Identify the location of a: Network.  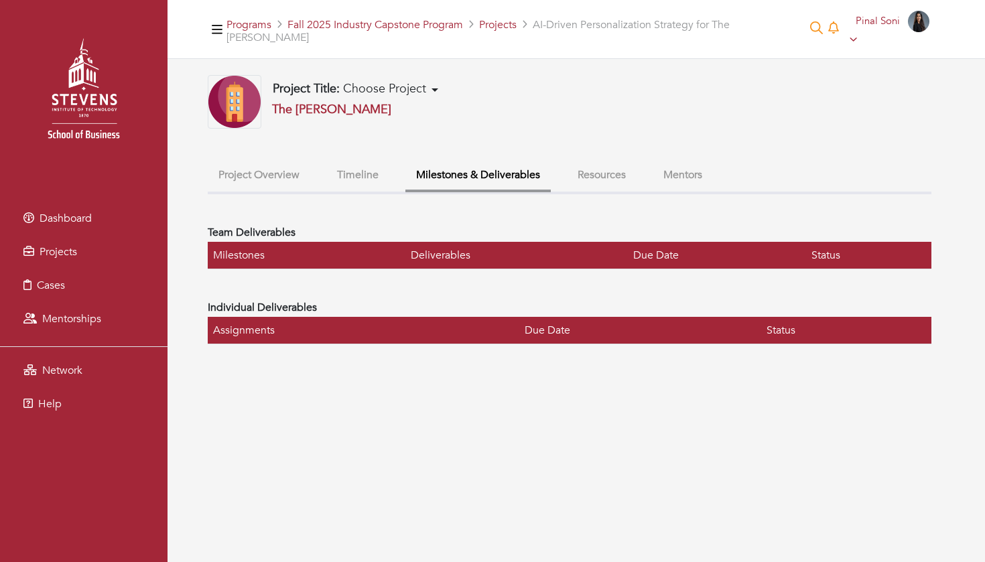
(84, 370).